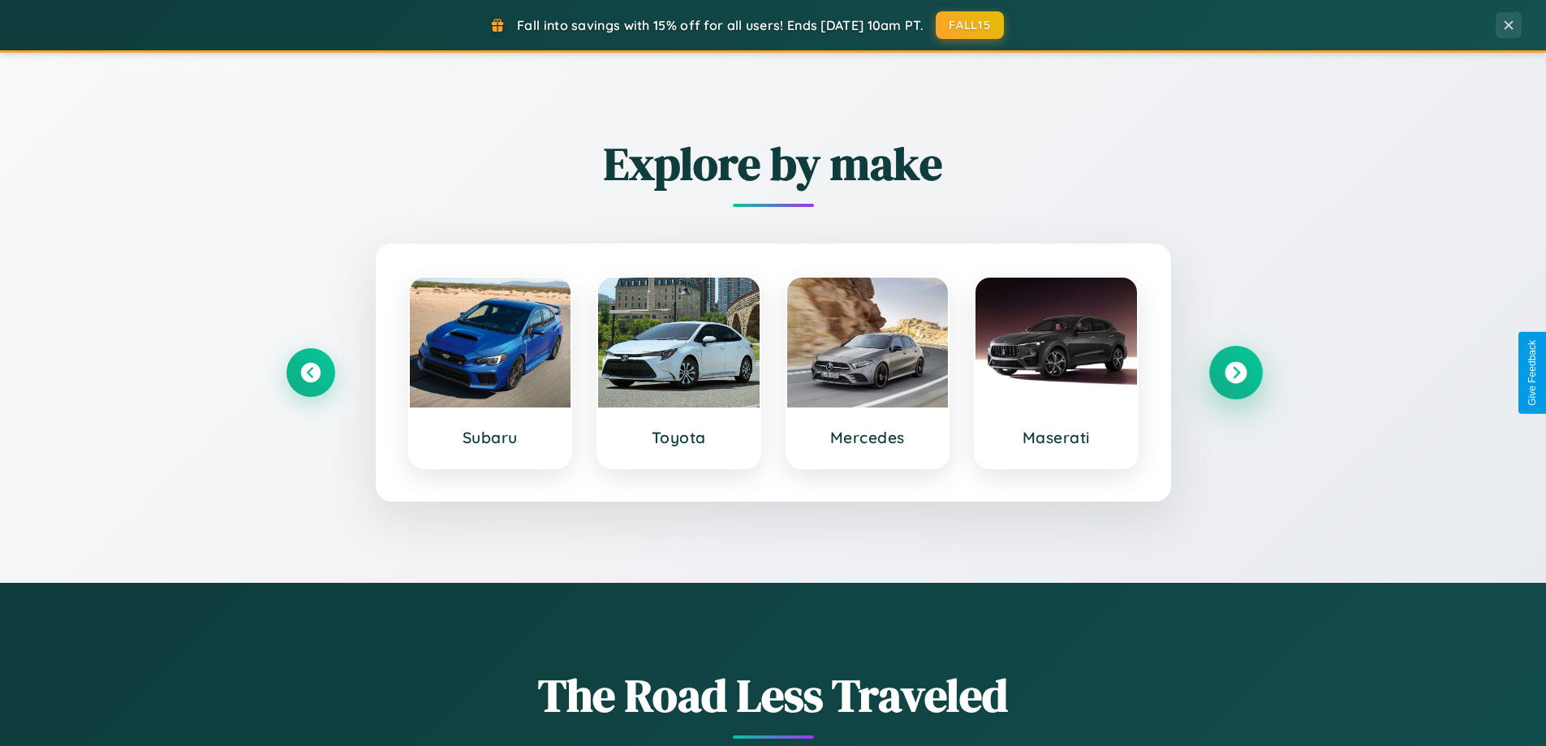 The height and width of the screenshot is (746, 1546). What do you see at coordinates (1056, 437) in the screenshot?
I see `h3: Maserati` at bounding box center [1056, 437].